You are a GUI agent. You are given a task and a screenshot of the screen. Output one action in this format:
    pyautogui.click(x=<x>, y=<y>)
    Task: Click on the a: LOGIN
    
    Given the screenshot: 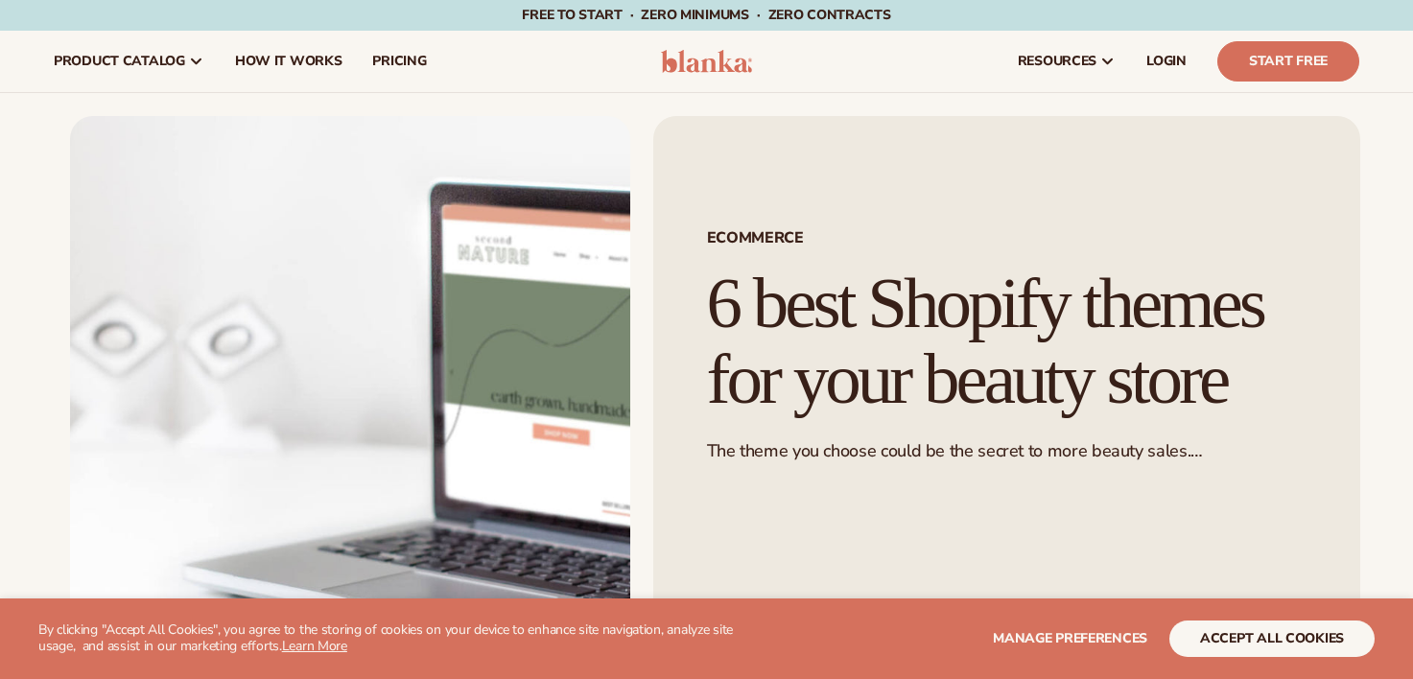 What is the action you would take?
    pyautogui.click(x=1167, y=61)
    